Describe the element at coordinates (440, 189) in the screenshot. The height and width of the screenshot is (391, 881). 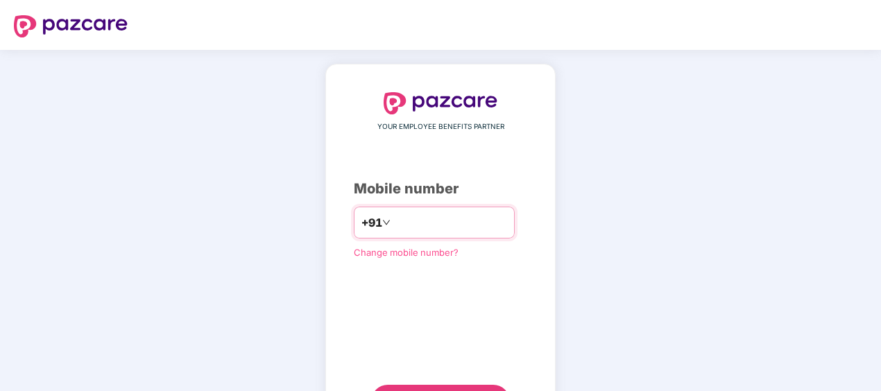
I see `div: Mobile number` at that location.